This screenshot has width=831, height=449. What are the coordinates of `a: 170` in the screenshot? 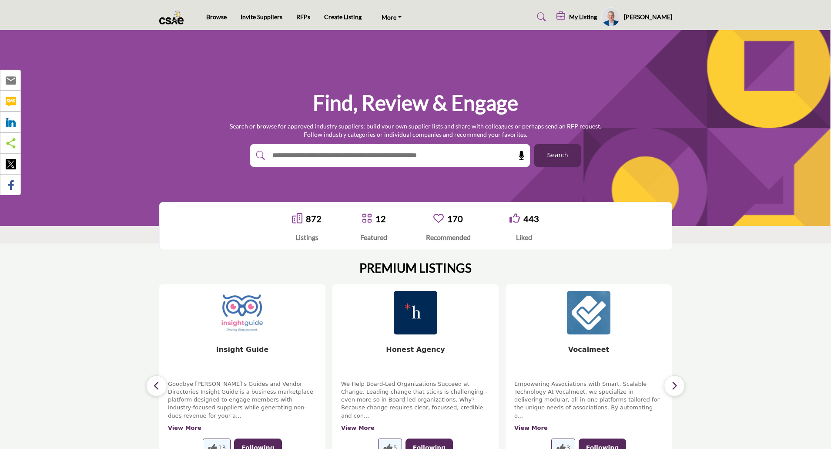 It's located at (455, 218).